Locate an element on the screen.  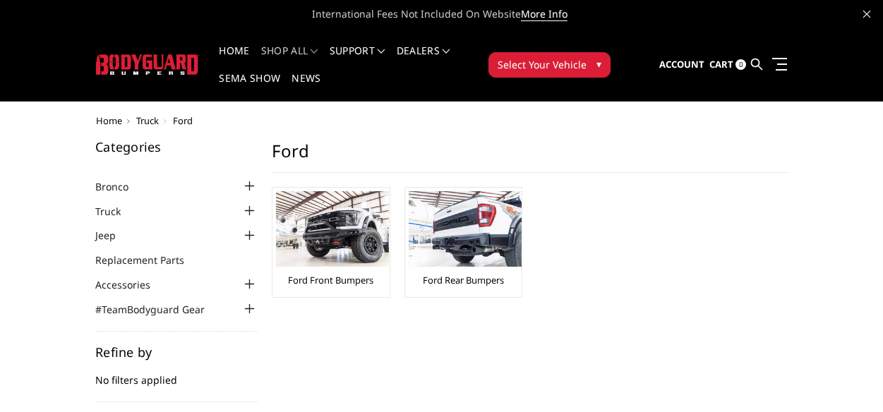
span: Truck is located at coordinates (147, 121).